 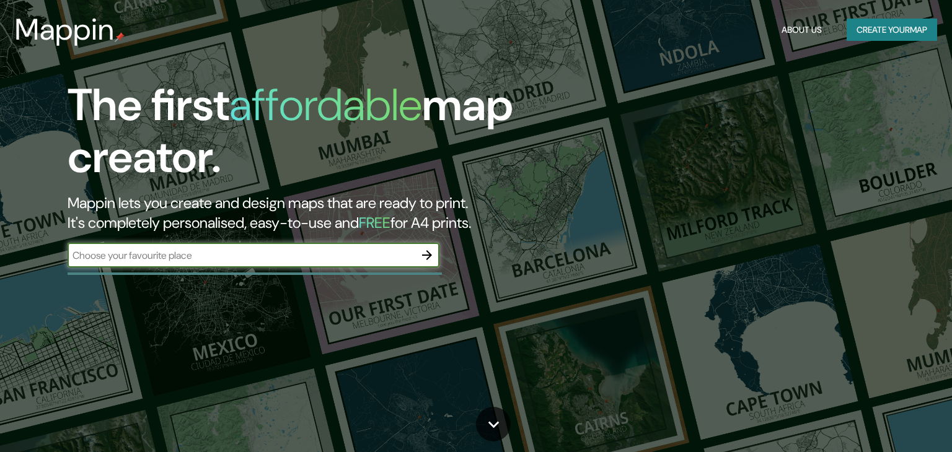 I want to click on button: Create yourmap, so click(x=892, y=30).